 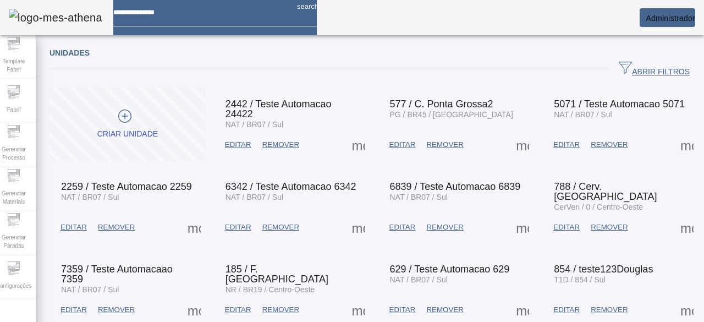 I want to click on span: Fabril, so click(x=13, y=109).